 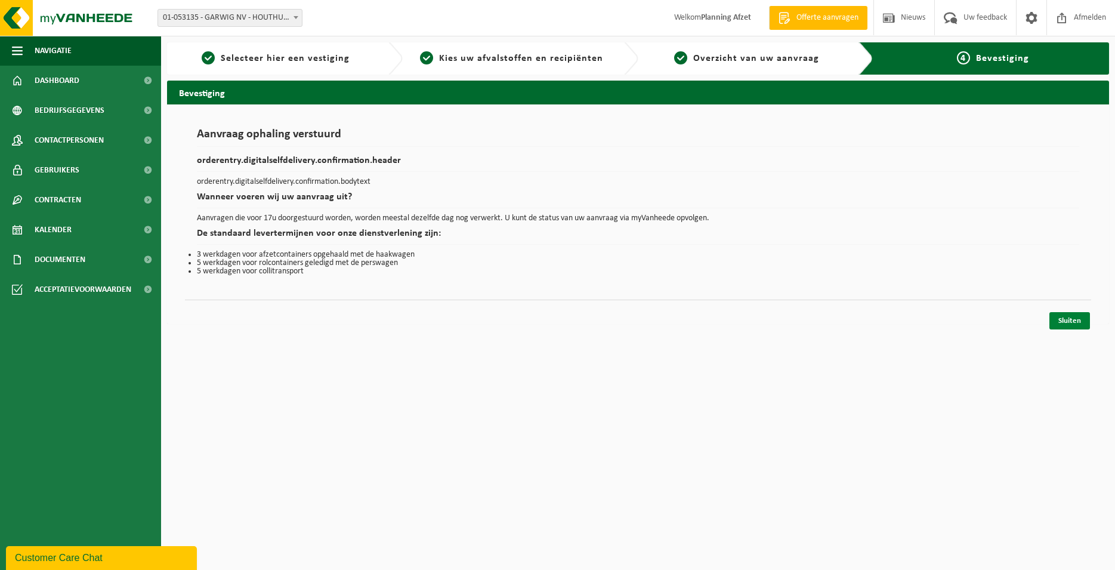 What do you see at coordinates (69, 110) in the screenshot?
I see `span: Bedrijfsgegevens` at bounding box center [69, 110].